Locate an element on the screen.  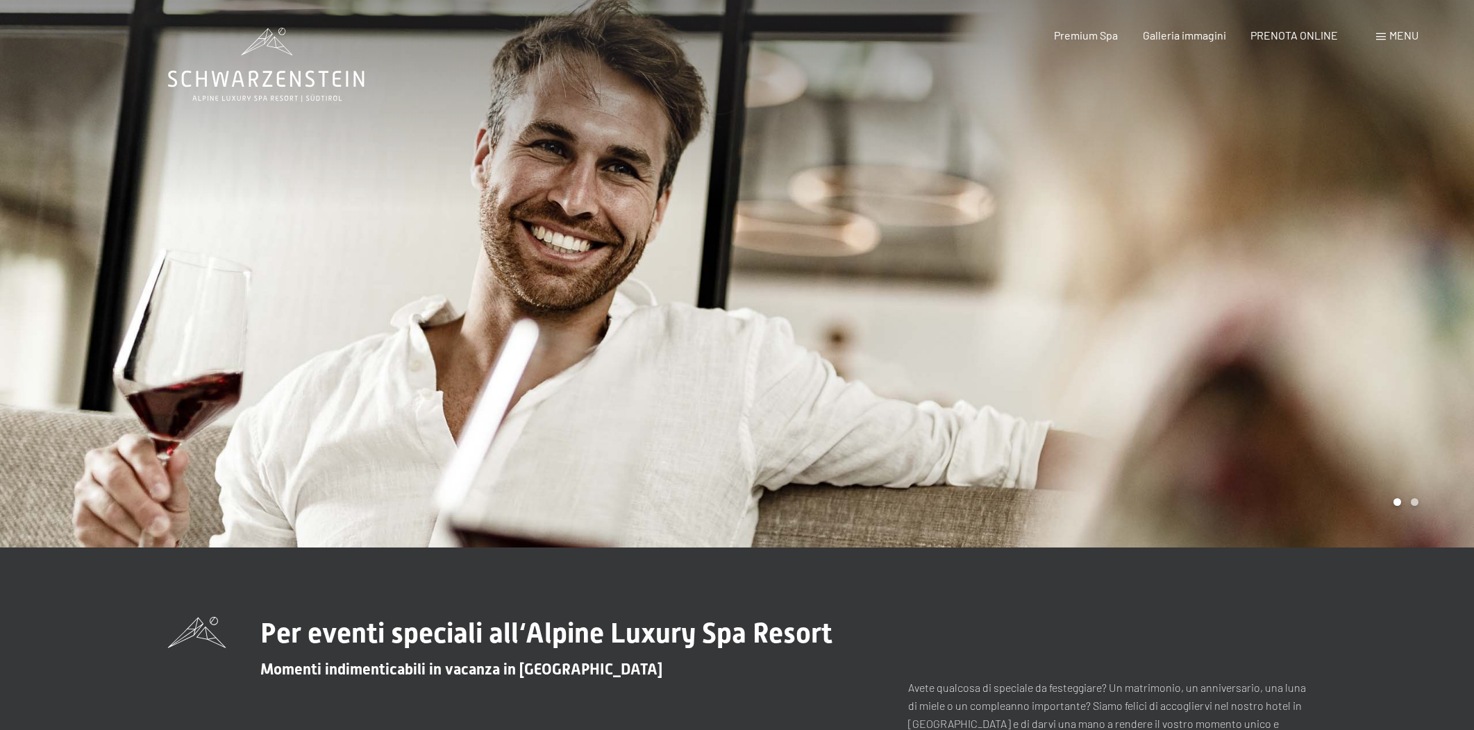
div: Carousel Page 2 is located at coordinates (1414, 502).